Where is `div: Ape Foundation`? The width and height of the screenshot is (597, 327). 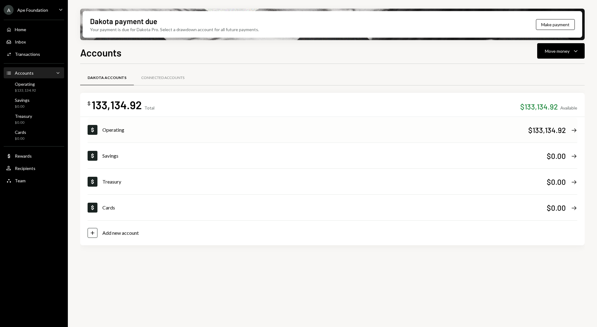 div: Ape Foundation is located at coordinates (33, 10).